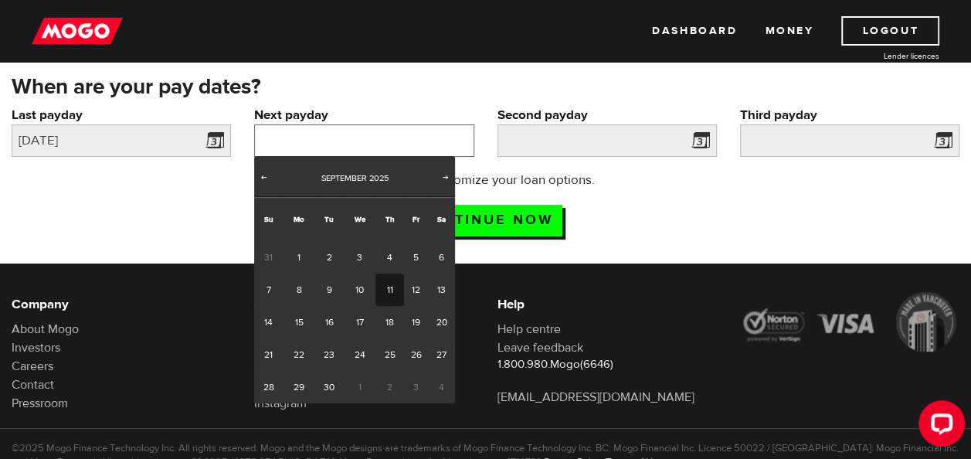  I want to click on a: 27, so click(441, 354).